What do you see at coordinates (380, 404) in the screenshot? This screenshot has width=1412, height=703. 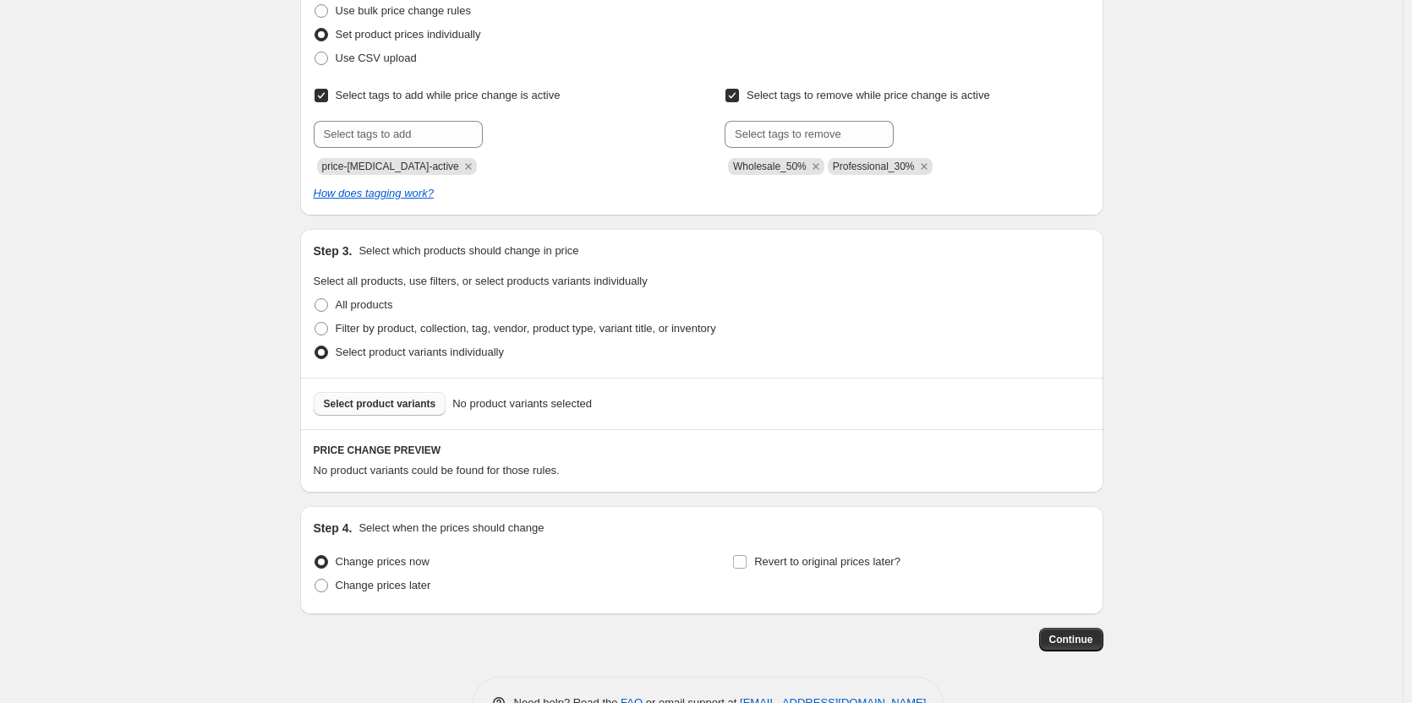 I see `span: Select product variants` at bounding box center [380, 404].